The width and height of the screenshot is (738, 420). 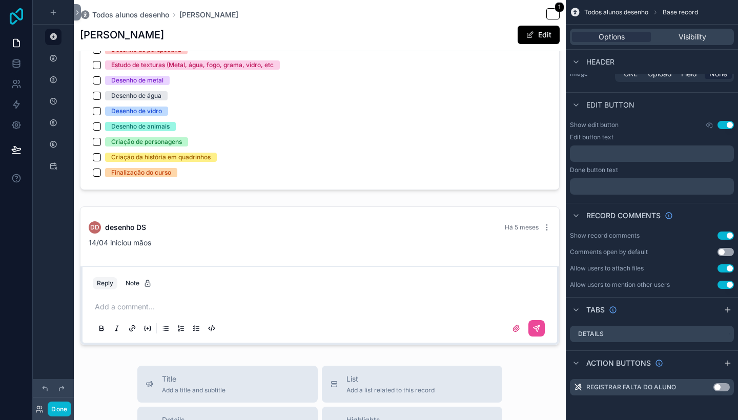 What do you see at coordinates (595, 310) in the screenshot?
I see `span: Tabs` at bounding box center [595, 310].